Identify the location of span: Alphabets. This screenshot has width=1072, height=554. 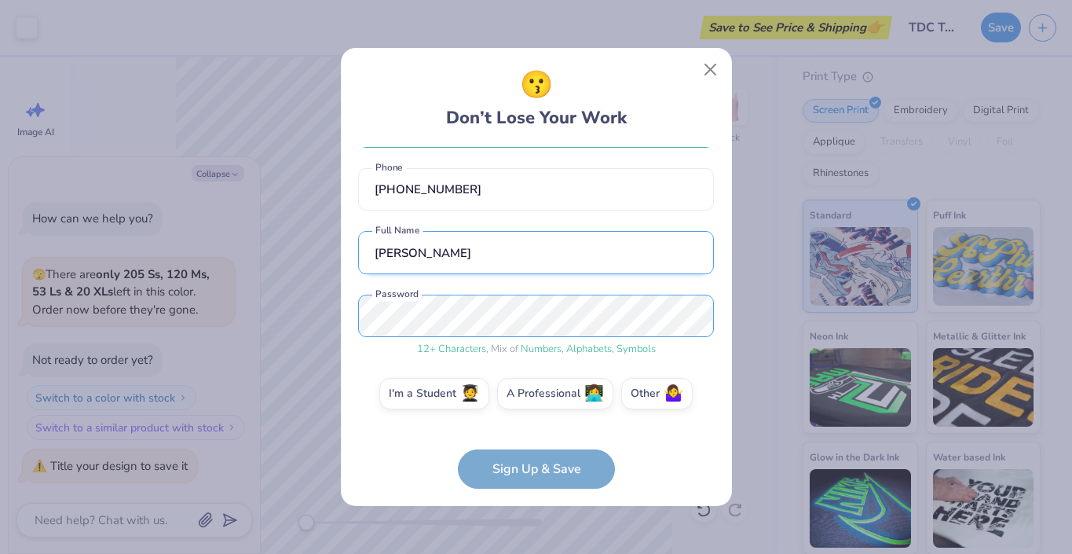
(589, 349).